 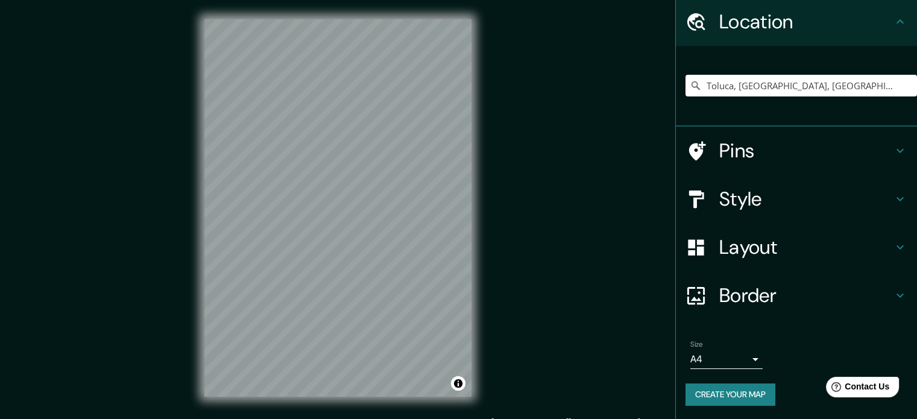 I want to click on h4: Pins, so click(x=806, y=151).